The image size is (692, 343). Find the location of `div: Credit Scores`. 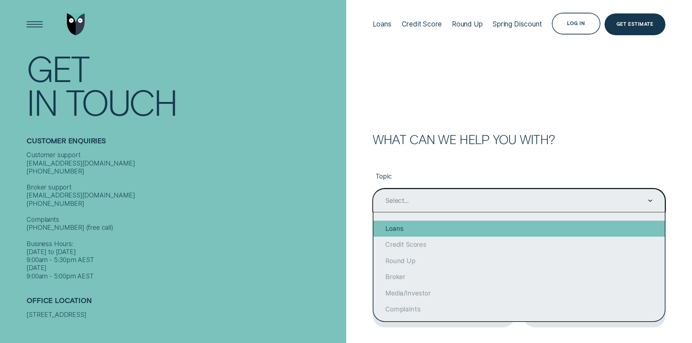

div: Credit Scores is located at coordinates (519, 245).